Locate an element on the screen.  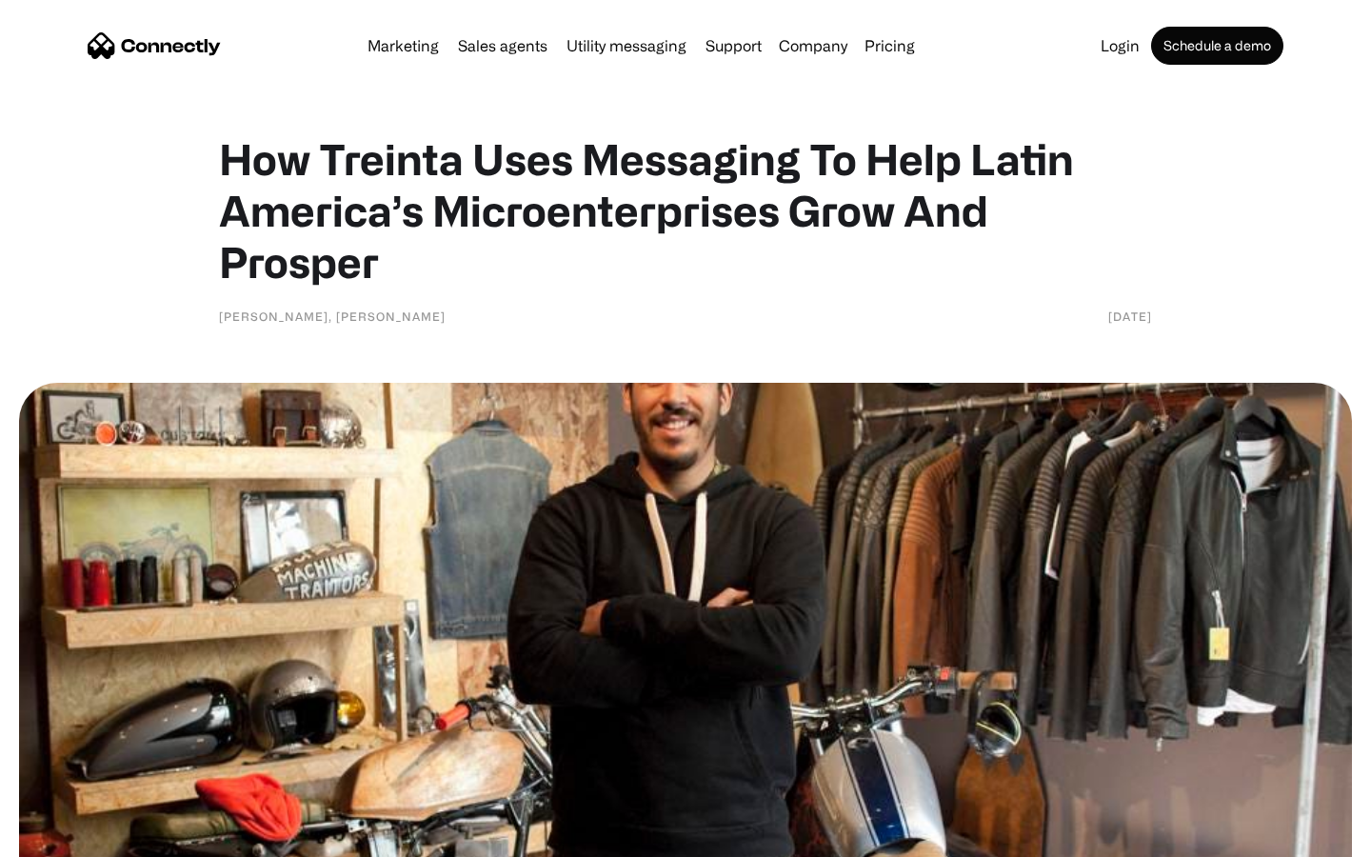
h1: How Treinta Uses Messaging To Help Latin America’s Microenterprises Grow And Prosper is located at coordinates (686, 210).